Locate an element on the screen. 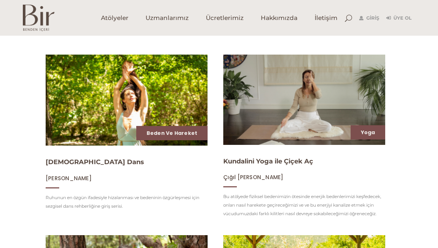  span: Hakkımızda is located at coordinates (279, 18).